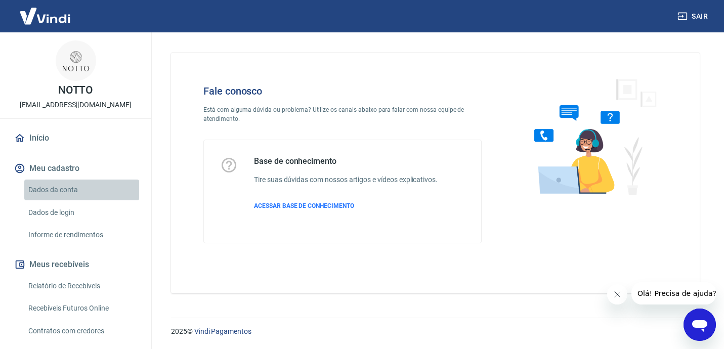 This screenshot has width=724, height=349. Describe the element at coordinates (76, 90) in the screenshot. I see `p: NOTTO` at that location.